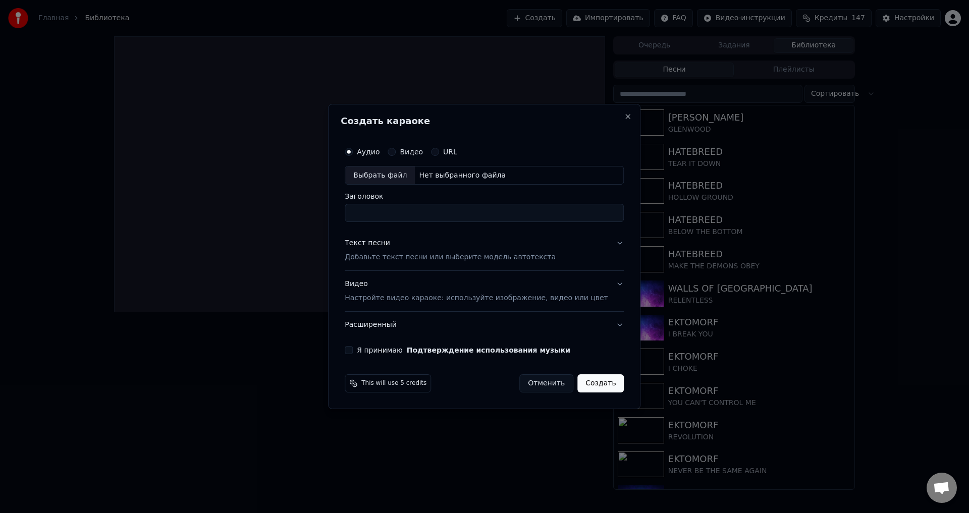 The image size is (969, 513). I want to click on button: ВидеоНастройте видео караоке: используйте изображение, видео или цвет, so click(484, 292).